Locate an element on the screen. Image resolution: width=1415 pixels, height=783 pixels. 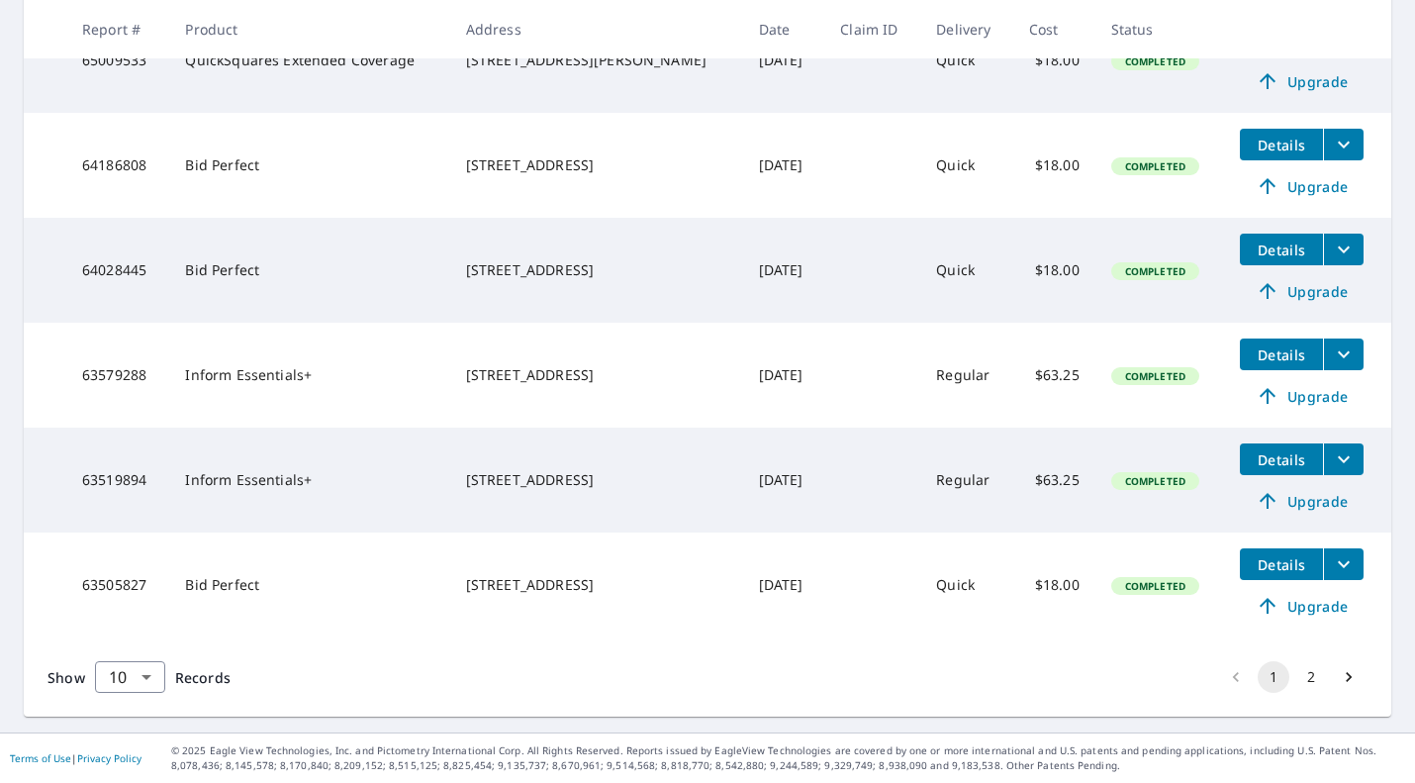
button: detailsBtn-64028445 is located at coordinates (1282, 249).